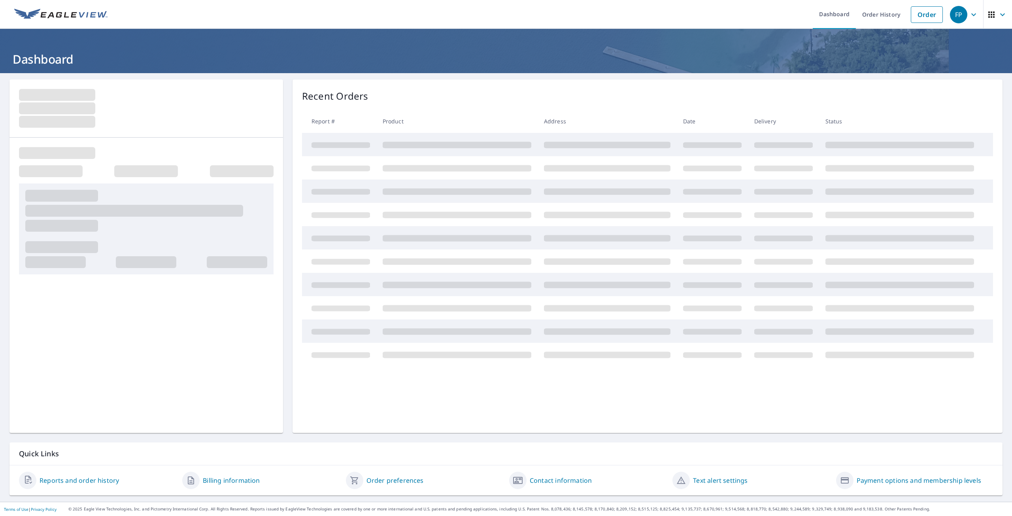  What do you see at coordinates (538, 509) in the screenshot?
I see `p: © 2025 Eagle View Technologies, Inc. and Pictometry International Corp. All Rights Reserved. Repo...` at bounding box center [538, 509].